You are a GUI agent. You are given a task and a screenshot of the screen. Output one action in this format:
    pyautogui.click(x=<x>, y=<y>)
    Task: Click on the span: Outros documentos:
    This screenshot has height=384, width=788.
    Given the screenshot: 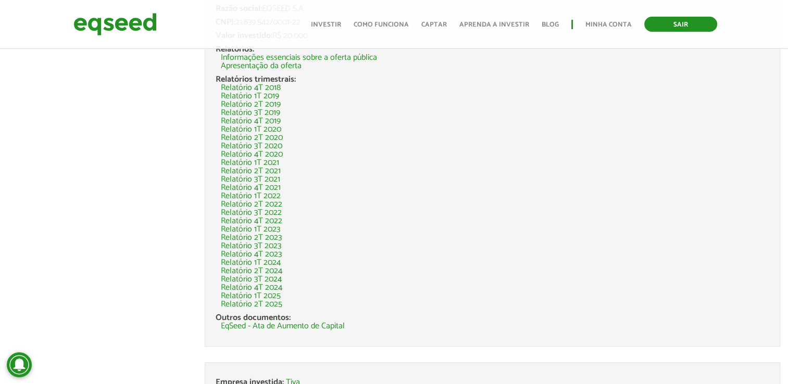 What is the action you would take?
    pyautogui.click(x=253, y=318)
    